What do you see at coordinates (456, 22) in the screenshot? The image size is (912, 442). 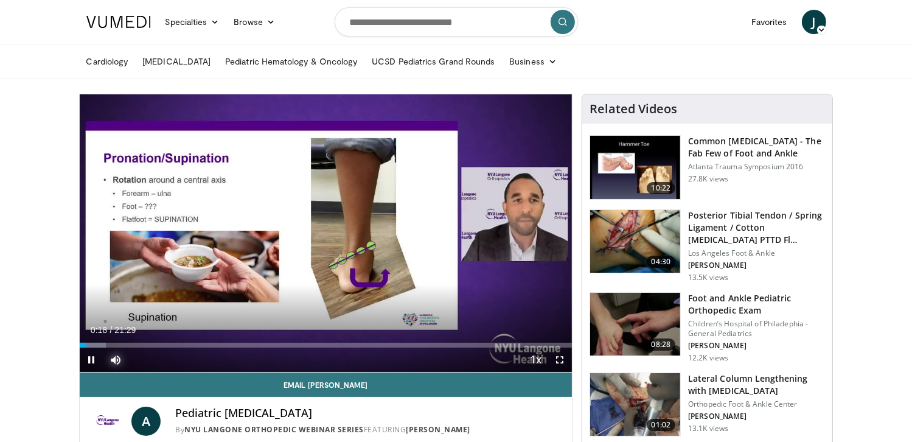 I see `input: Search topics, interventions` at bounding box center [456, 22].